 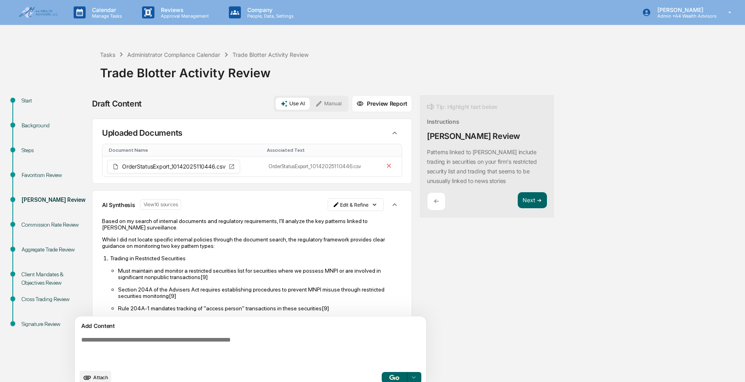 What do you see at coordinates (260, 274) in the screenshot?
I see `p: Must maintain and monitor a restricted securities list for securities where we possess MNPI or ar...` at bounding box center [260, 274].